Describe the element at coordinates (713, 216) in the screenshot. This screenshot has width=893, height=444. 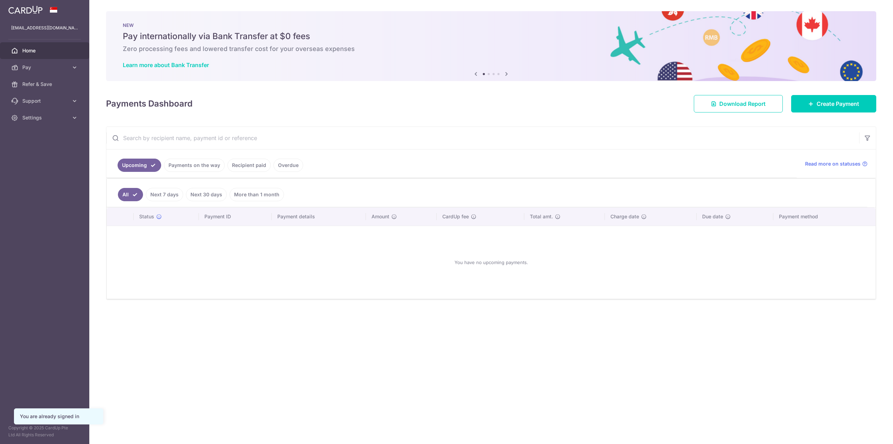
I see `span: Due date` at that location.